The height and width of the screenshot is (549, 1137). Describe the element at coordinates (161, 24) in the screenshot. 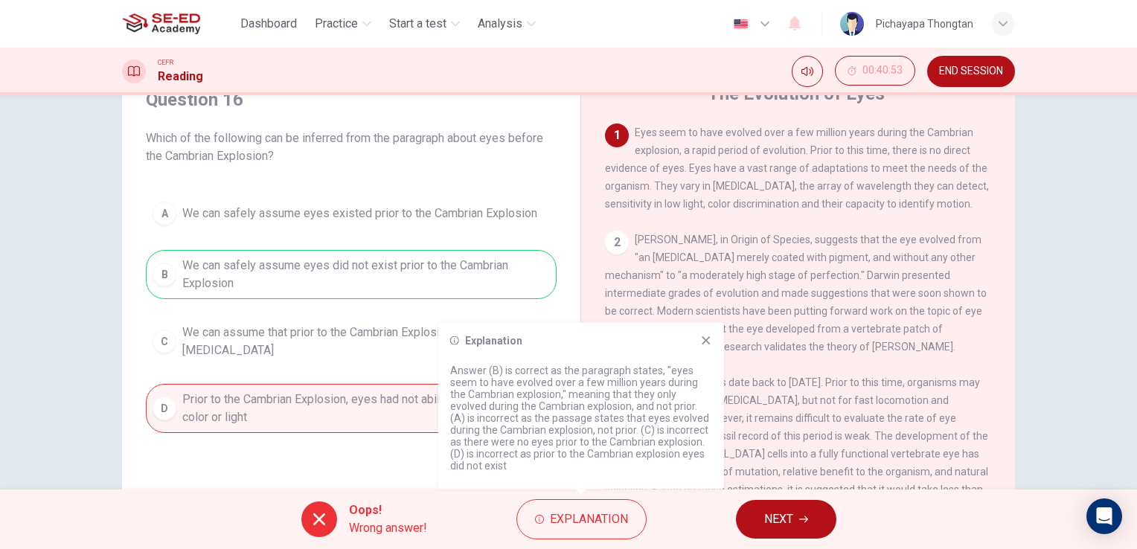

I see `img: SE-ED Academy logo` at that location.